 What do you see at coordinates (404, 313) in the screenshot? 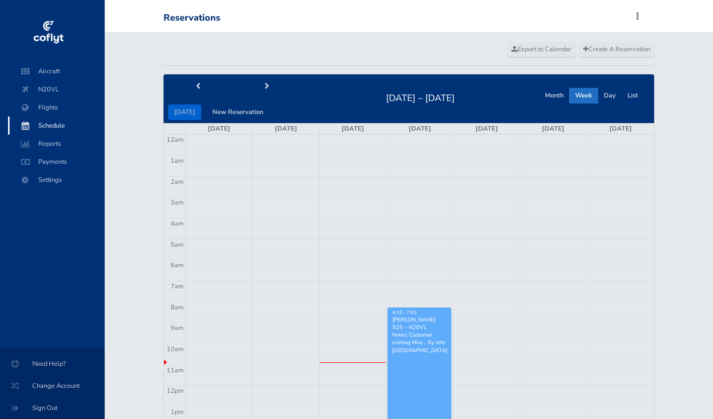
I see `span: 8:15 - 7:00` at bounding box center [404, 313].